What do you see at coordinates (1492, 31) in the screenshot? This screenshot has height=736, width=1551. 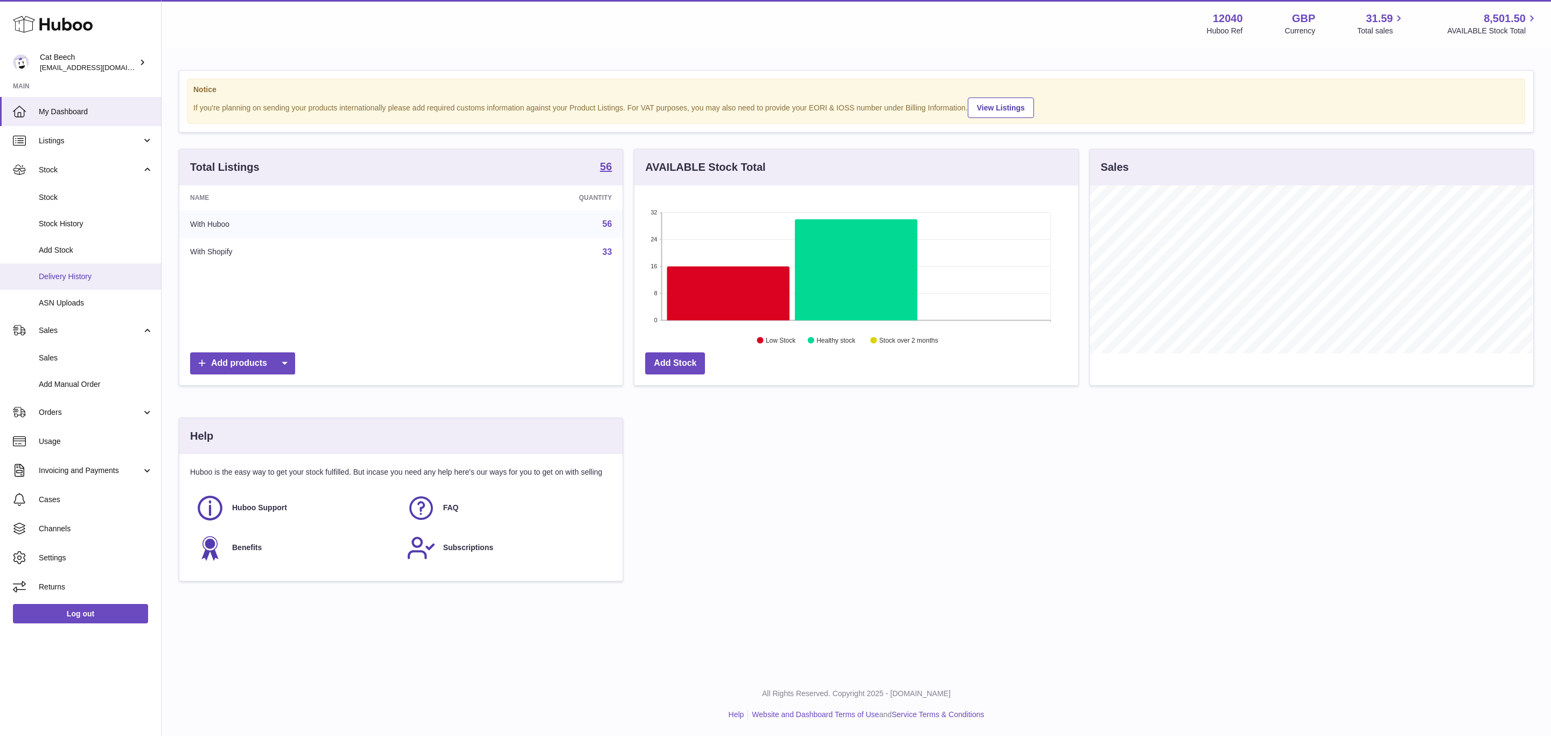 I see `span: AVAILABLE Stock Total` at bounding box center [1492, 31].